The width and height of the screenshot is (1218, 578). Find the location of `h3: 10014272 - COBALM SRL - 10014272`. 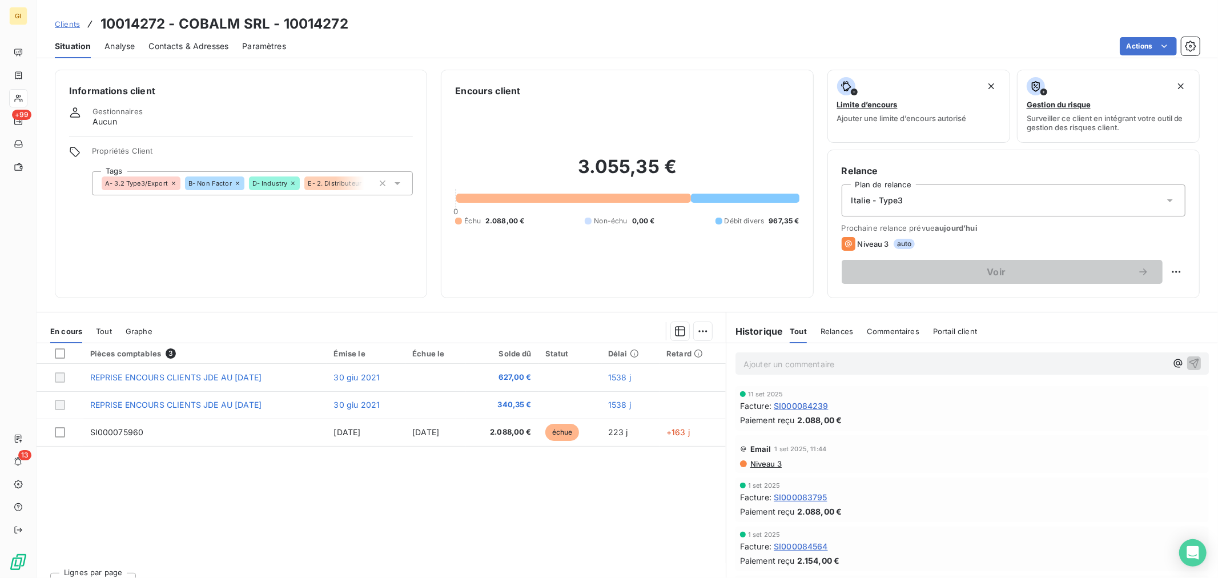

h3: 10014272 - COBALM SRL - 10014272 is located at coordinates (225, 24).